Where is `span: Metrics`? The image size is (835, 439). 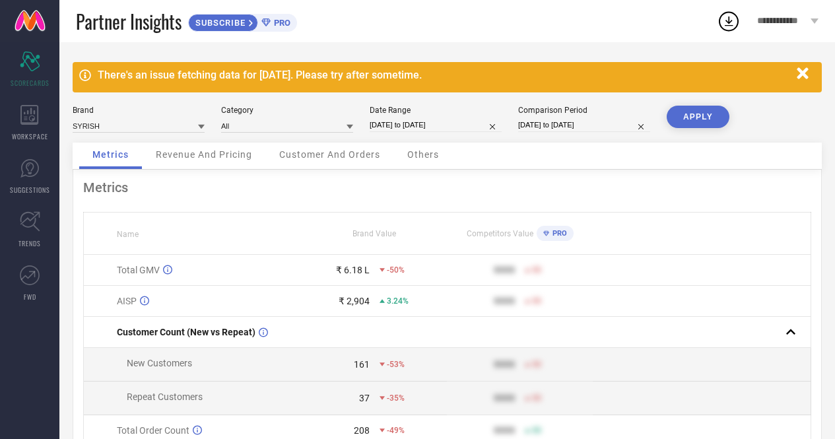
span: Metrics is located at coordinates (110, 154).